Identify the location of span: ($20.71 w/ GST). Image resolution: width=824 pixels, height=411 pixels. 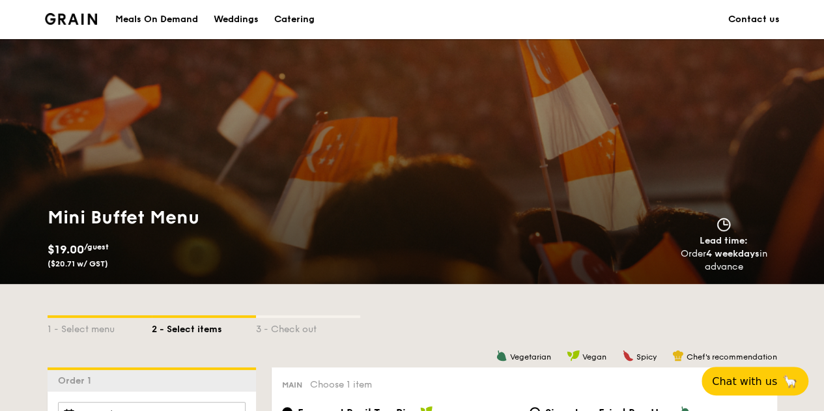
(78, 264).